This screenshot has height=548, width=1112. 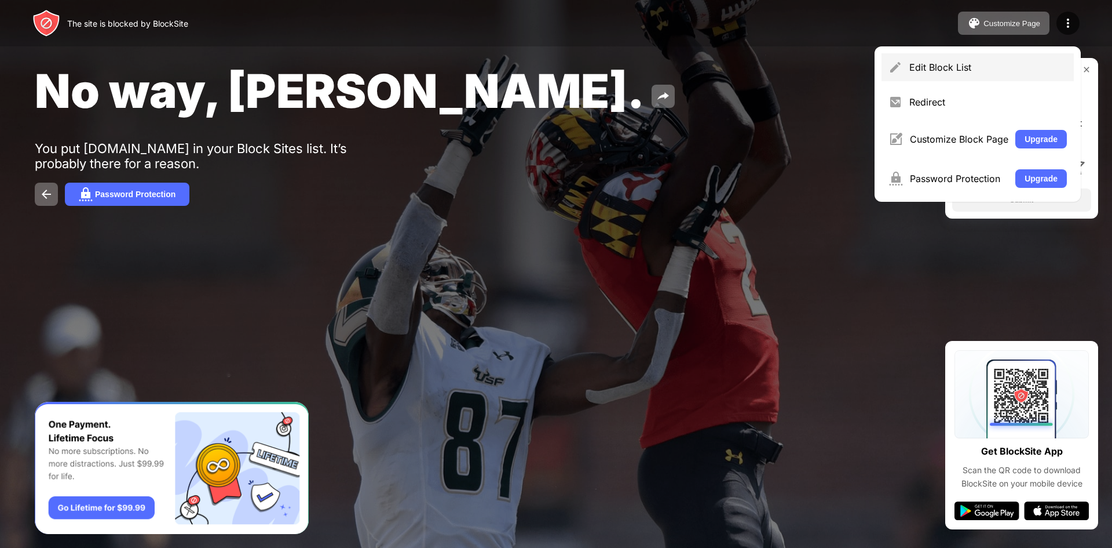 What do you see at coordinates (1057, 510) in the screenshot?
I see `img: app-store.svg` at bounding box center [1057, 510].